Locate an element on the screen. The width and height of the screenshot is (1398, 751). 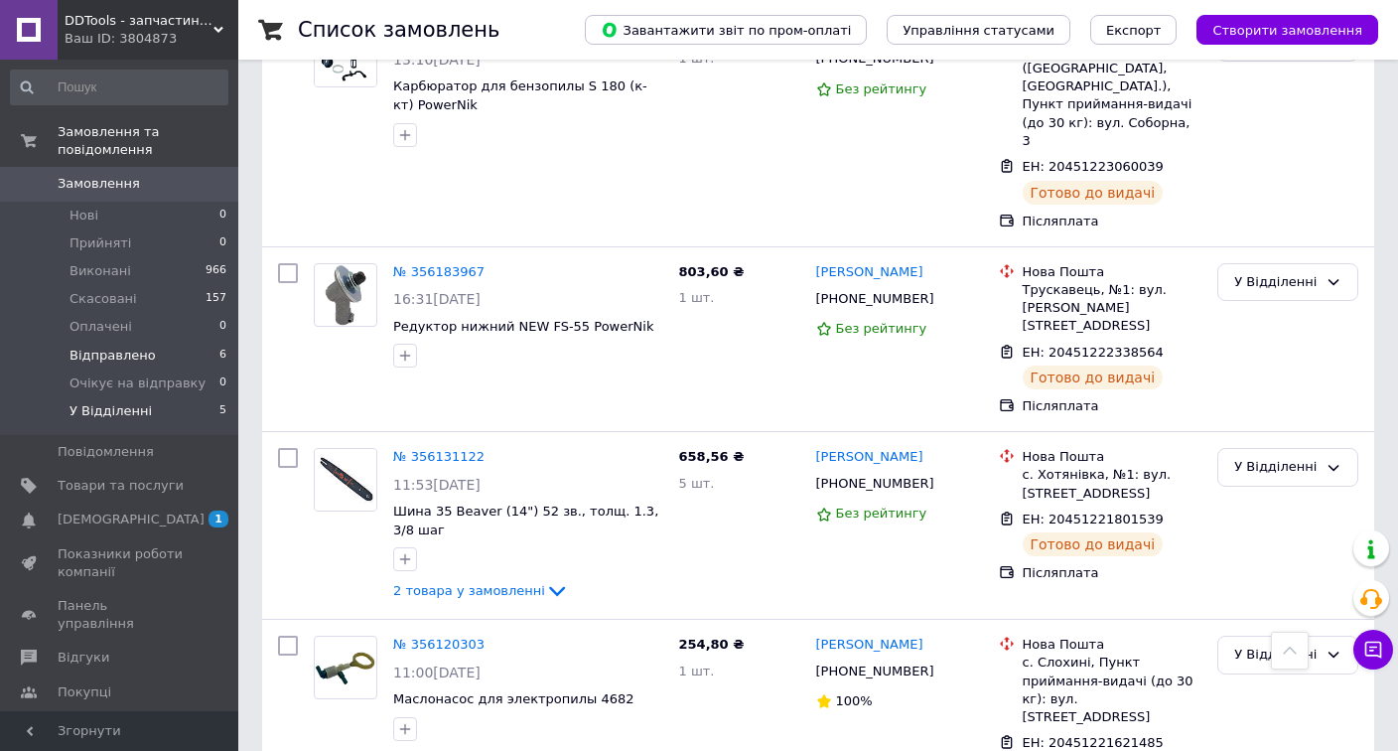
span: Покупці is located at coordinates (84, 692).